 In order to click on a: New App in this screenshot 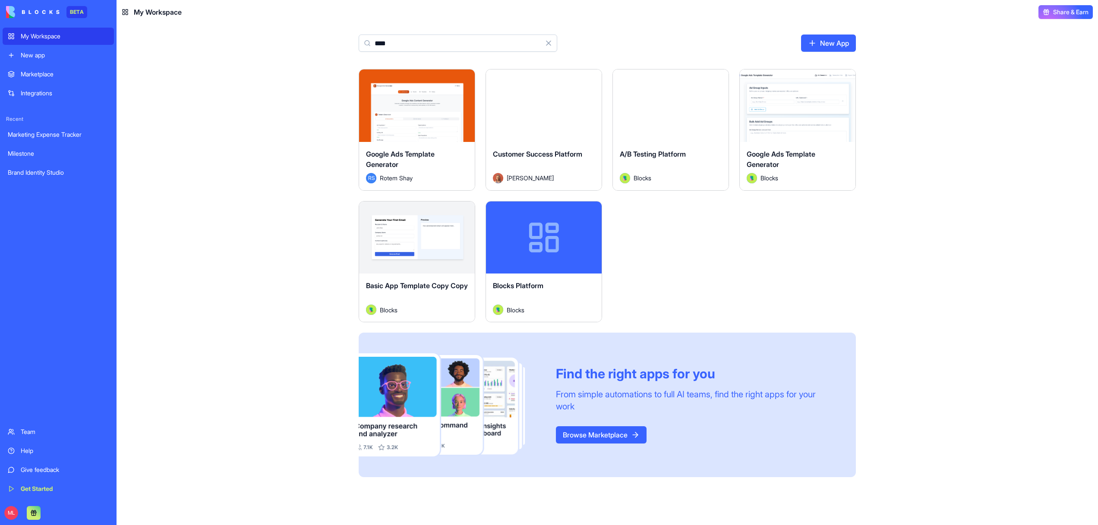, I will do `click(828, 43)`.